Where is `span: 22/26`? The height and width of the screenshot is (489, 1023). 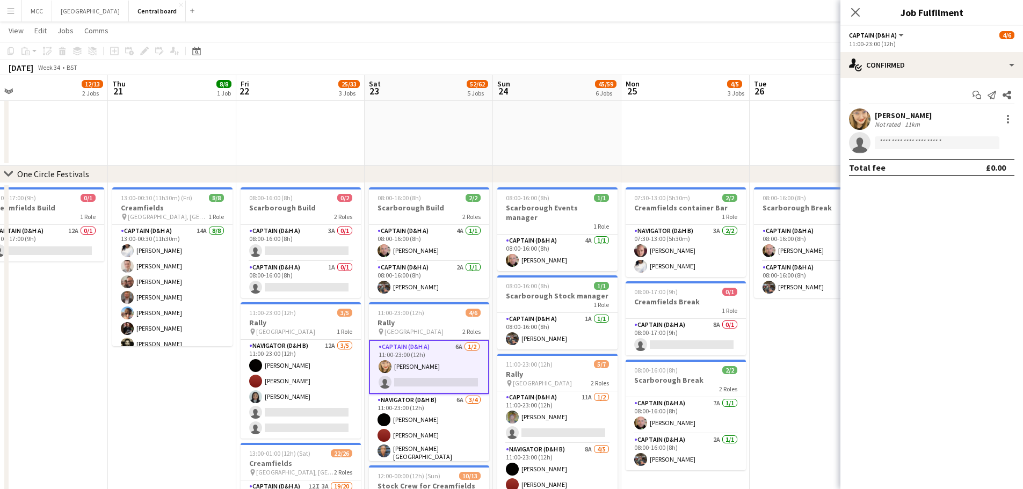
span: 22/26 is located at coordinates (341, 453).